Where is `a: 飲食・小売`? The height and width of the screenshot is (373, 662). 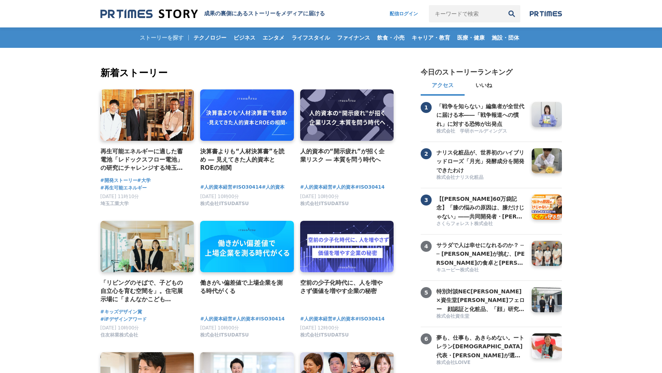
a: 飲食・小売 is located at coordinates (391, 38).